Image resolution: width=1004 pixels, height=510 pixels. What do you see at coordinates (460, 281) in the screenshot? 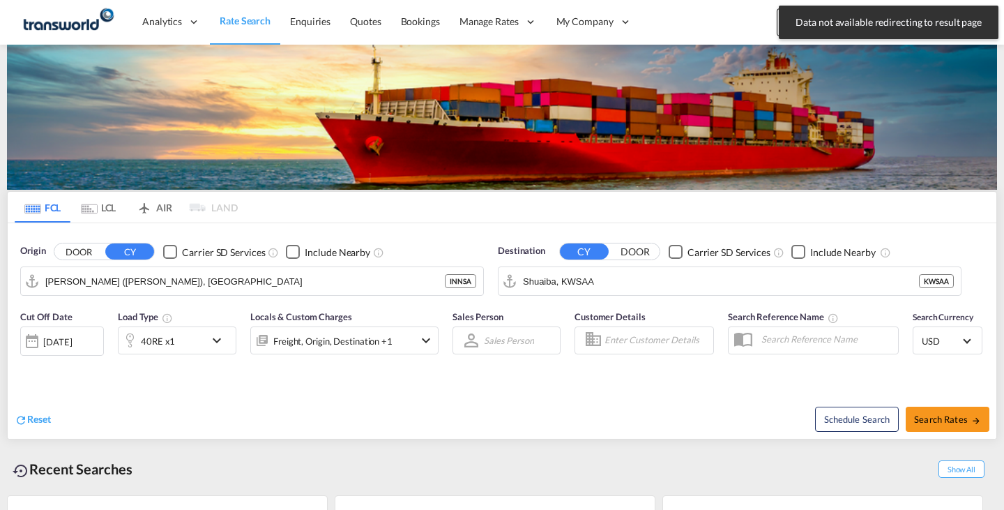
I see `div: INNSA` at bounding box center [460, 281].